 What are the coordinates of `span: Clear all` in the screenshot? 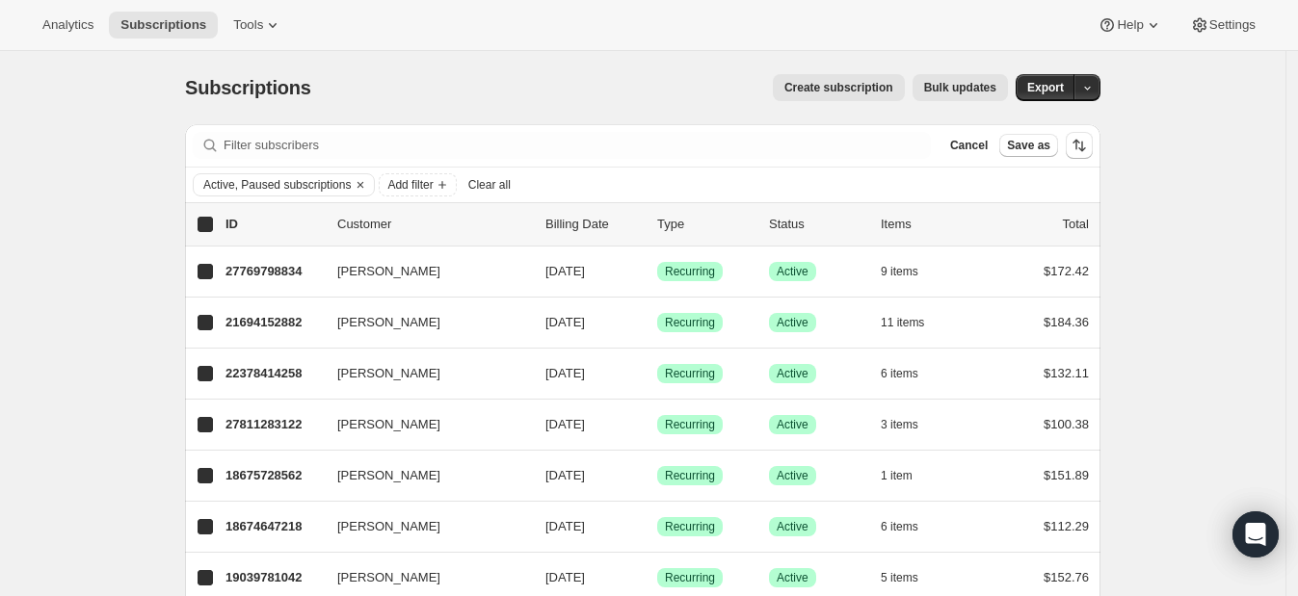 It's located at (489, 185).